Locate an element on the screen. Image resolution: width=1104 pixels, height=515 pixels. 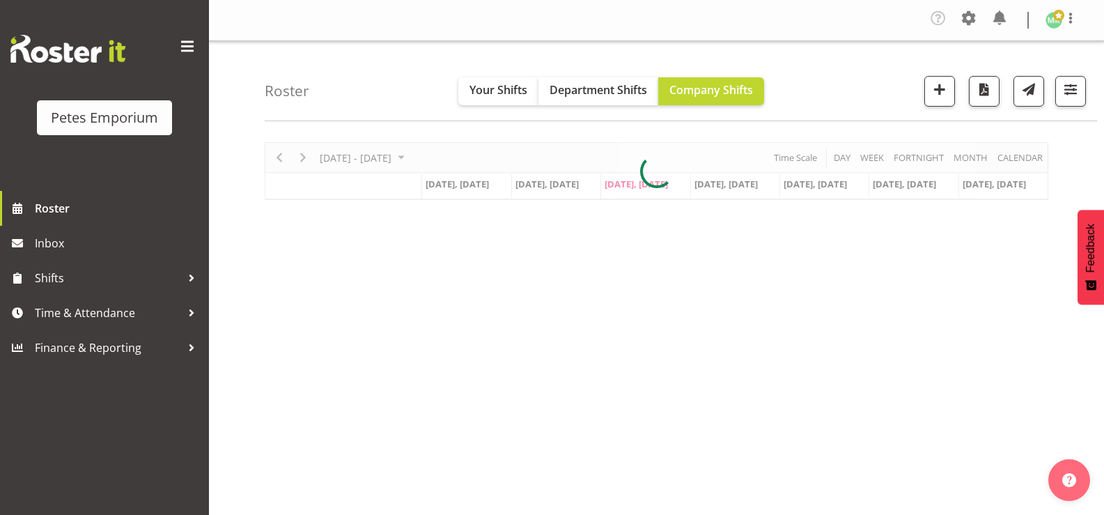
span: Inbox is located at coordinates (118, 243).